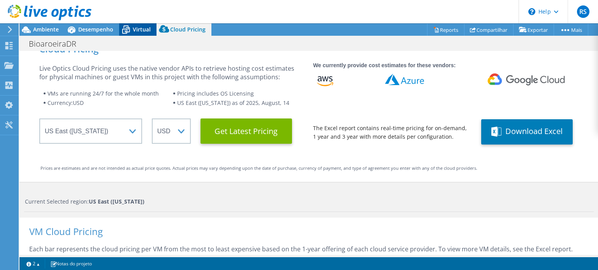 This screenshot has height=270, width=598. What do you see at coordinates (65, 103) in the screenshot?
I see `span: Currency: USD` at bounding box center [65, 103].